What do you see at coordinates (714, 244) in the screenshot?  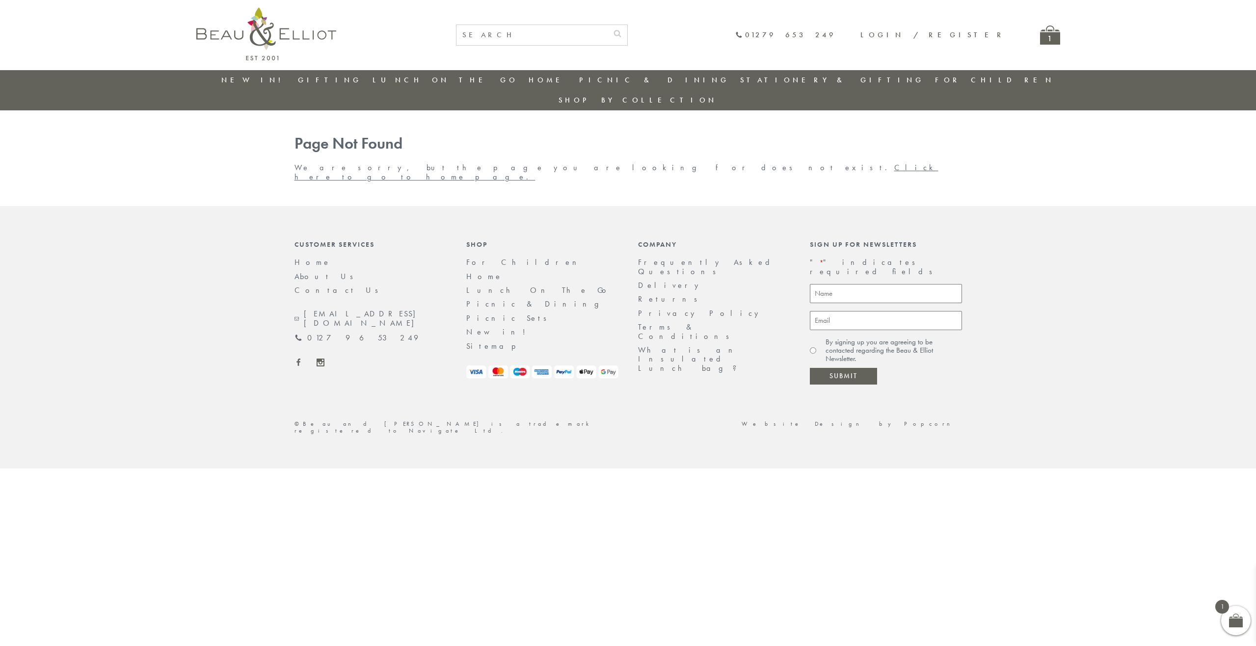 I see `div: Company` at bounding box center [714, 244].